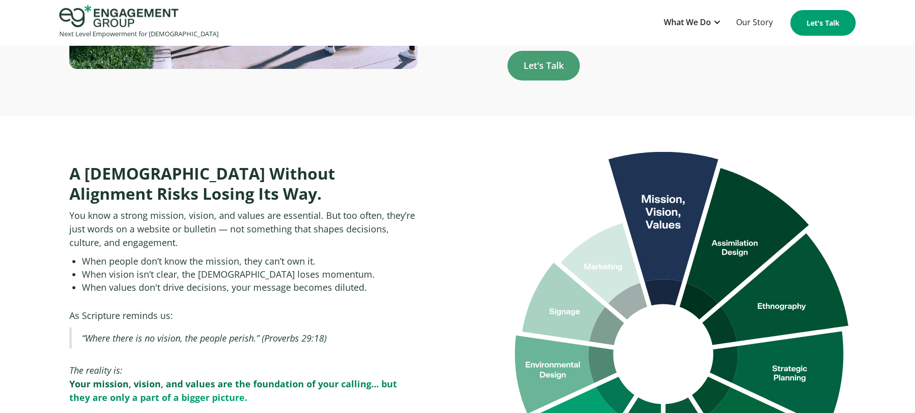 Image resolution: width=915 pixels, height=413 pixels. Describe the element at coordinates (233, 390) in the screenshot. I see `strong: Your mission, vision, and values are the foundation of your calling... but they are only a part o...` at that location.